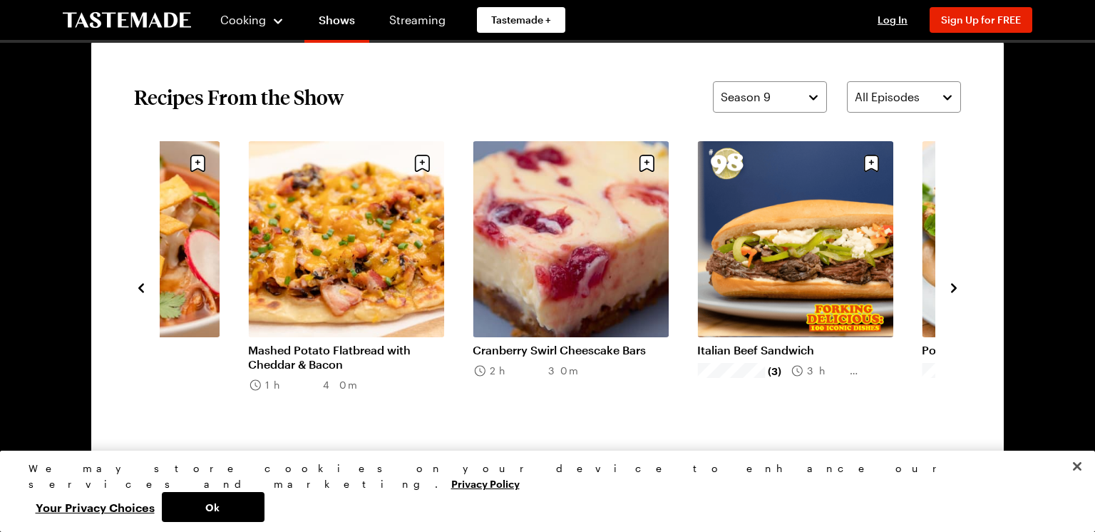 The image size is (1095, 532). What do you see at coordinates (252, 20) in the screenshot?
I see `button: Cooking` at bounding box center [252, 20].